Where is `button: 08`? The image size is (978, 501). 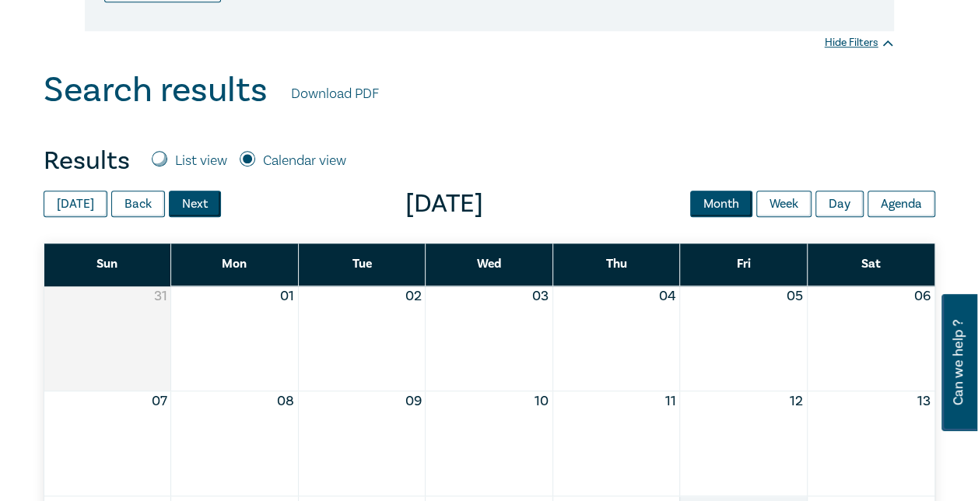
button: 08 is located at coordinates (286, 401).